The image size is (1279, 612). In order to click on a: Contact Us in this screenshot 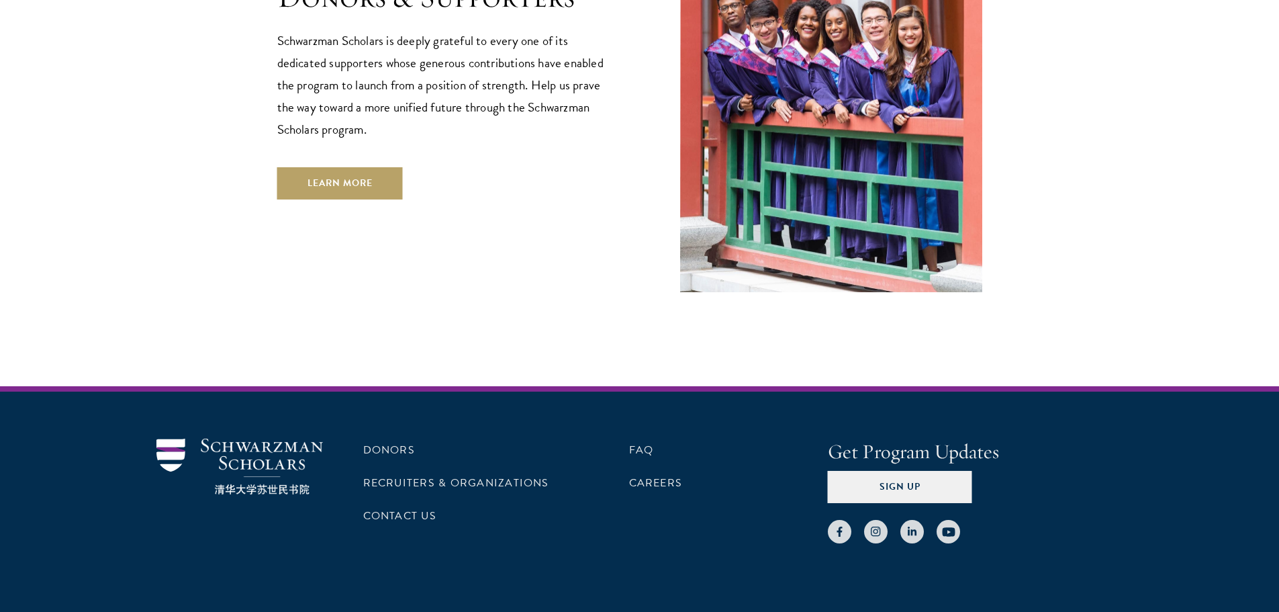, I will do `click(400, 516)`.